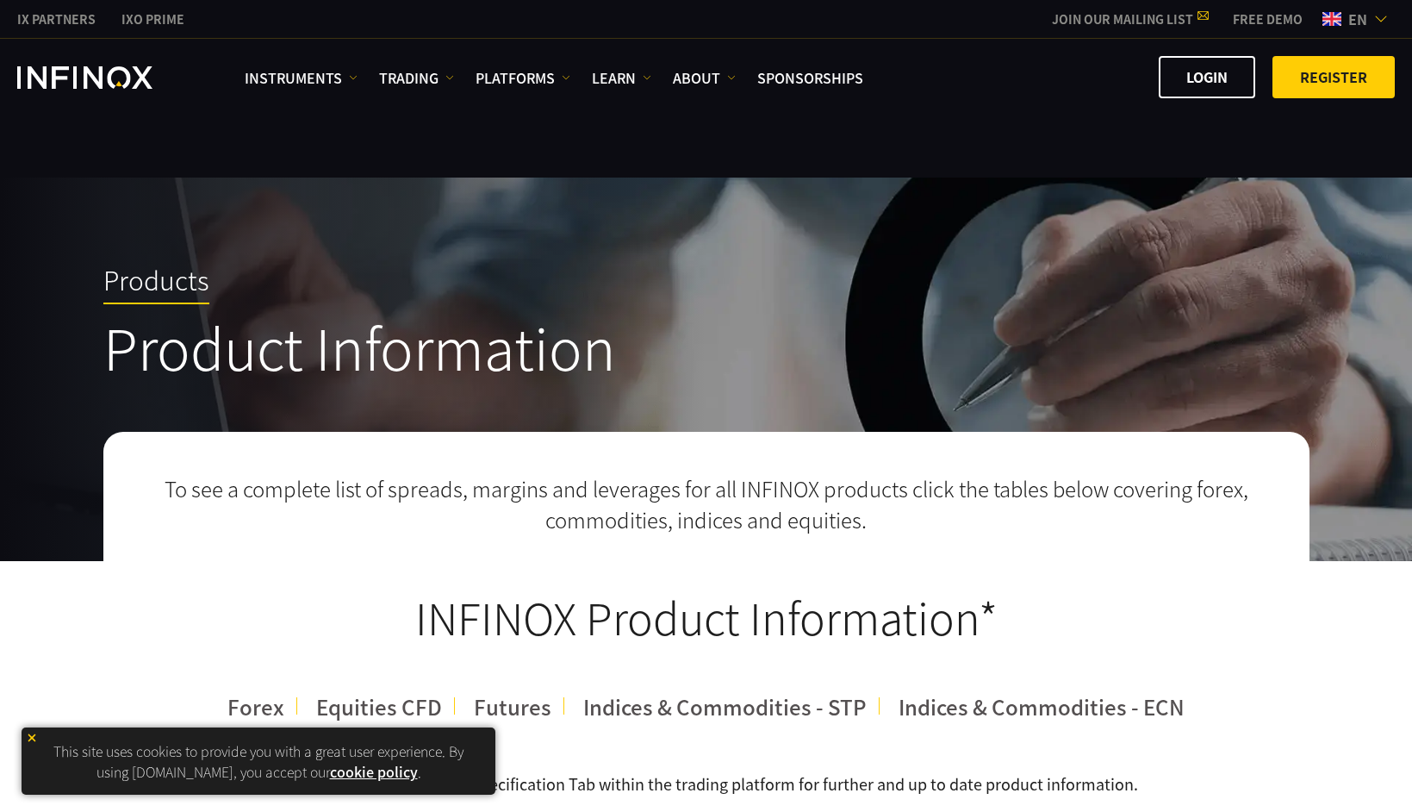 Image resolution: width=1412 pixels, height=812 pixels. I want to click on h1: Product Information, so click(707, 346).